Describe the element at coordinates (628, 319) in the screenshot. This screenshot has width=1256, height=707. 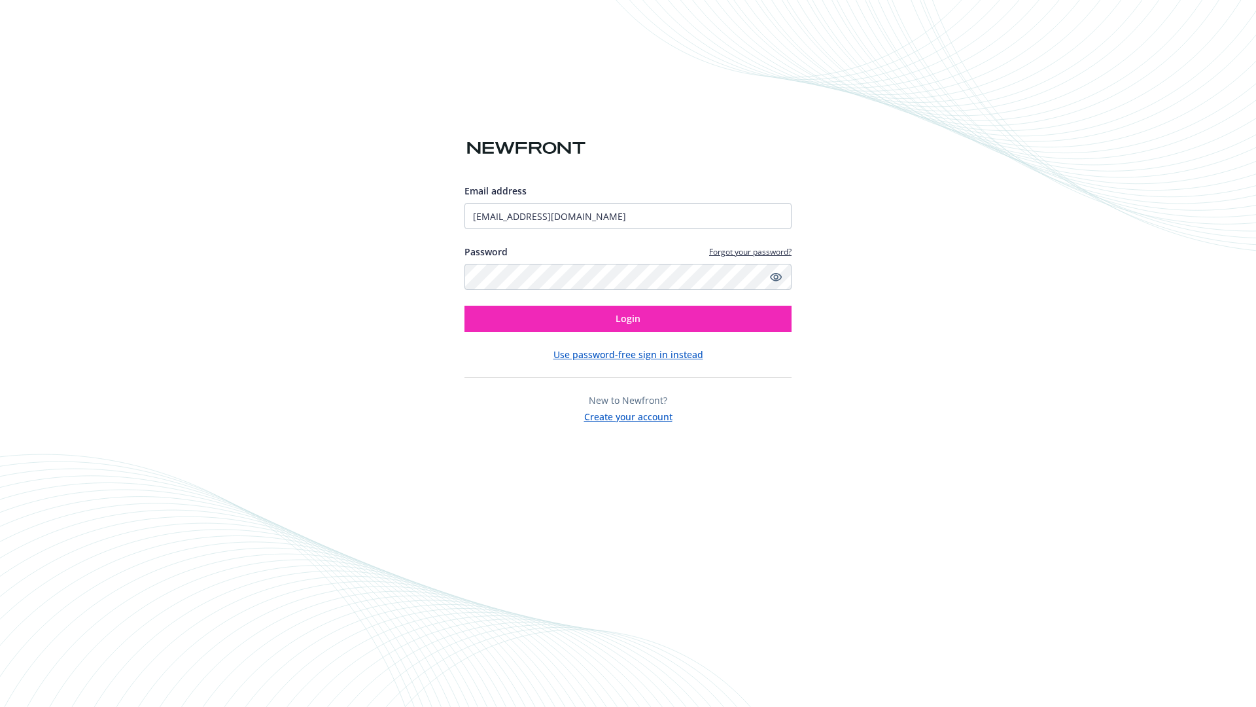
I see `button: Login` at that location.